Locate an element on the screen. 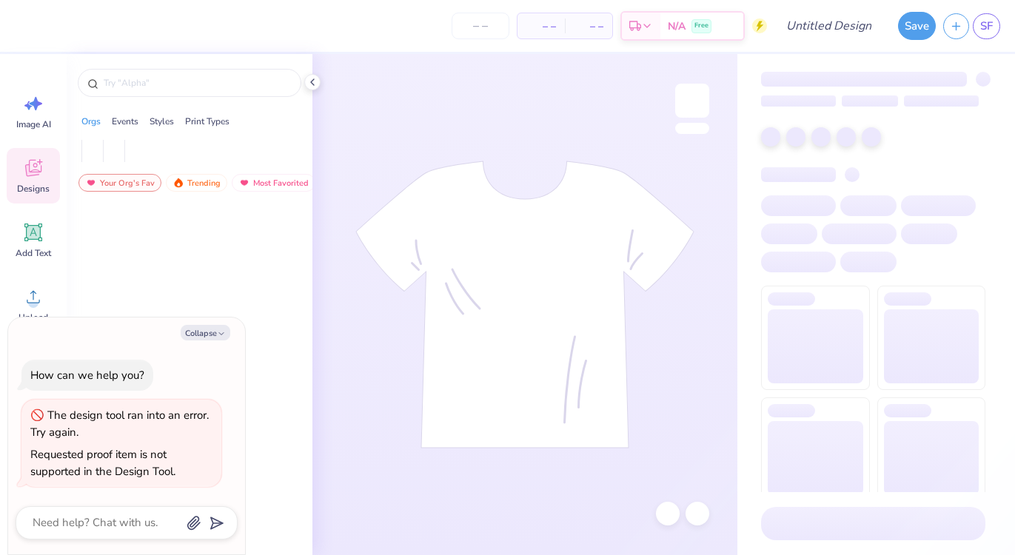  input: Try "Alpha" is located at coordinates (197, 83).